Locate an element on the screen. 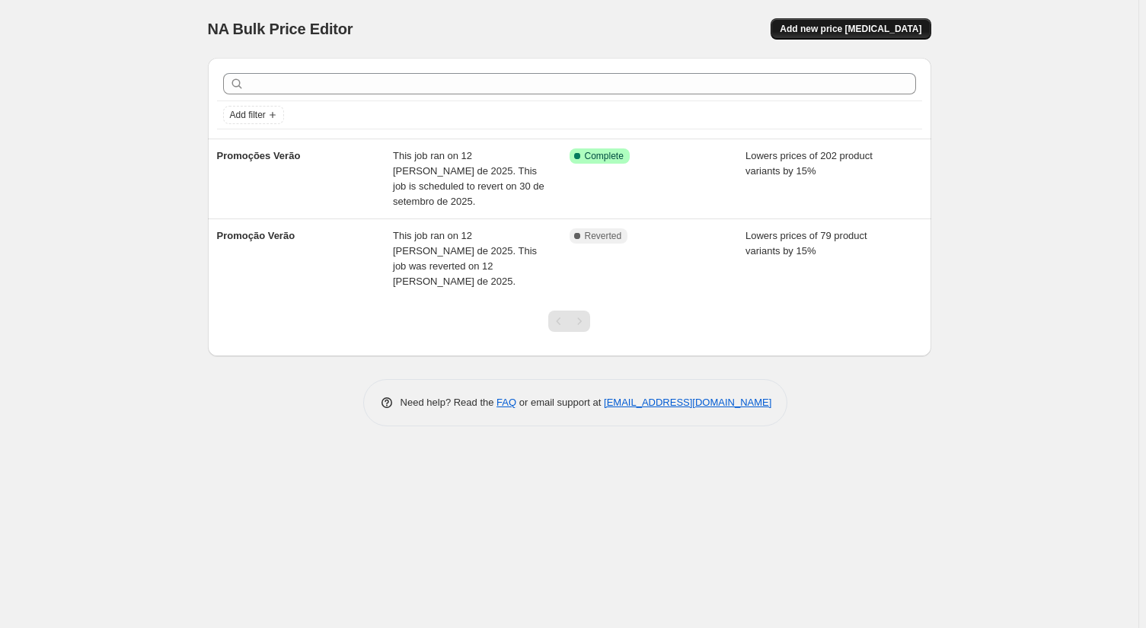 This screenshot has width=1146, height=628. span: Add filter is located at coordinates (248, 115).